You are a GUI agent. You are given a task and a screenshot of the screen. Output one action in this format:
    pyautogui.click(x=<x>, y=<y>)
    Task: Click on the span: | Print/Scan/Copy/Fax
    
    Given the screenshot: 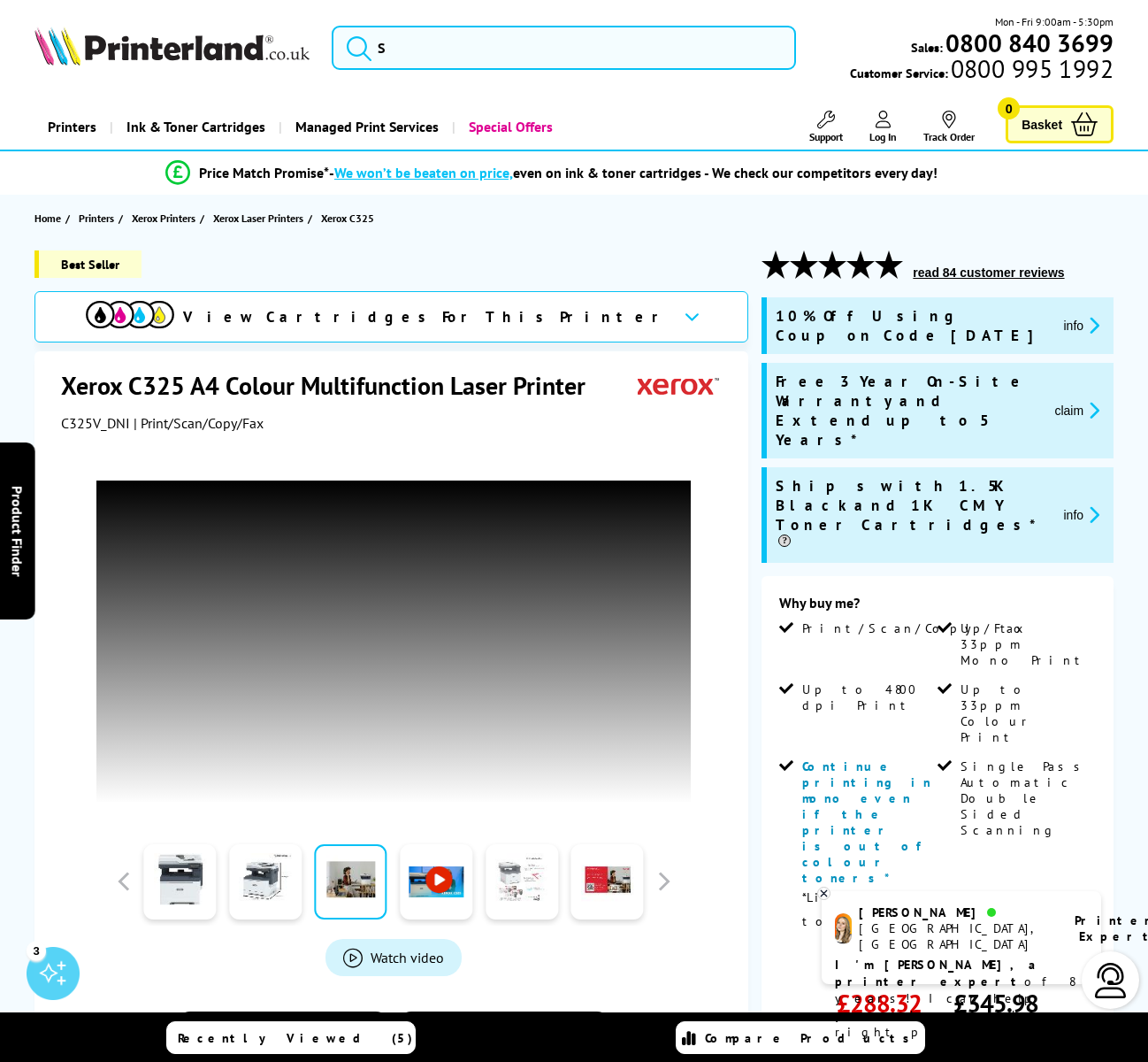 What is the action you would take?
    pyautogui.click(x=198, y=422)
    